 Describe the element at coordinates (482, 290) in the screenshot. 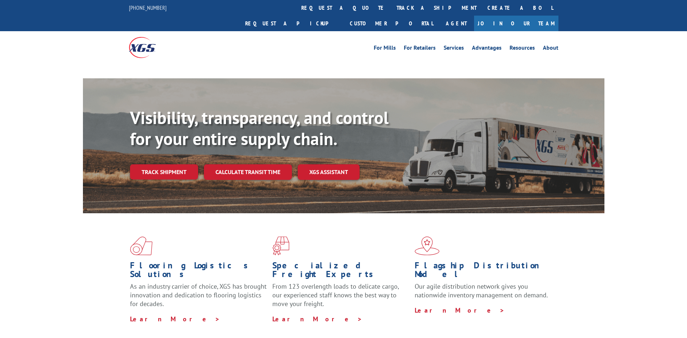

I see `span: Our agile distribution network gives you nationwide inventory management on demand.` at that location.